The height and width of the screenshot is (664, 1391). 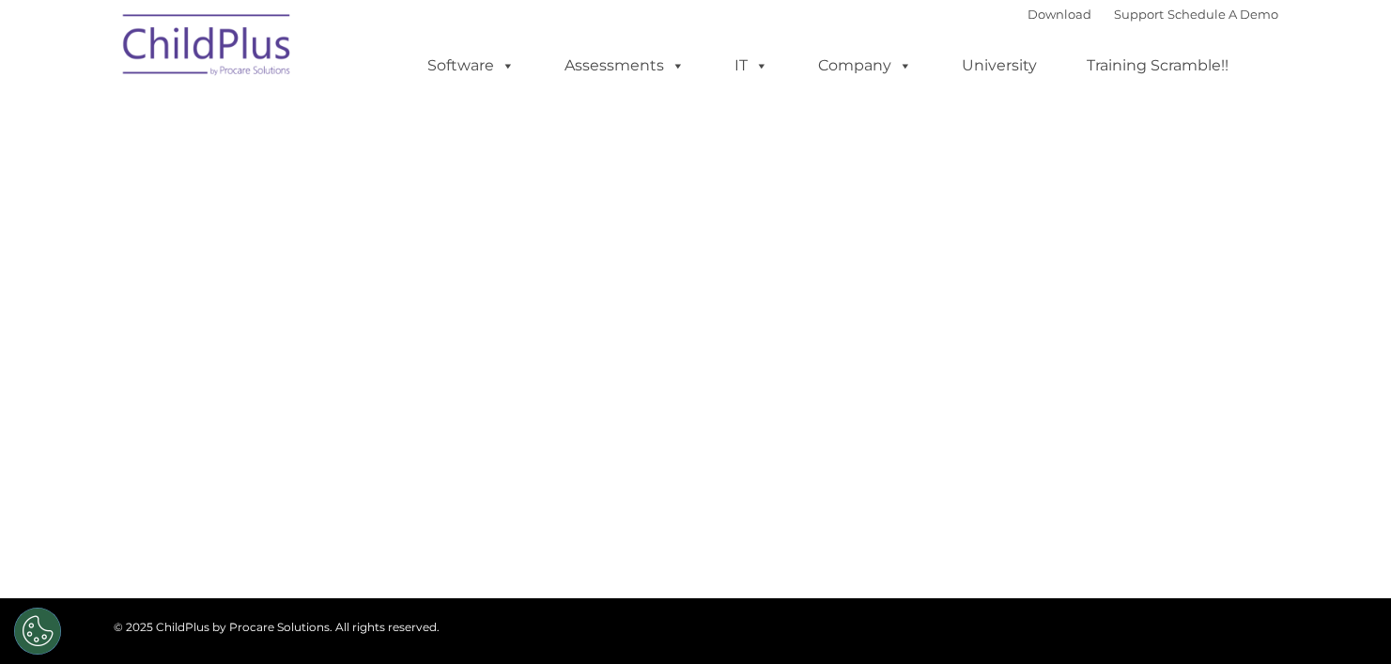 What do you see at coordinates (1223, 14) in the screenshot?
I see `a: Schedule A Demo` at bounding box center [1223, 14].